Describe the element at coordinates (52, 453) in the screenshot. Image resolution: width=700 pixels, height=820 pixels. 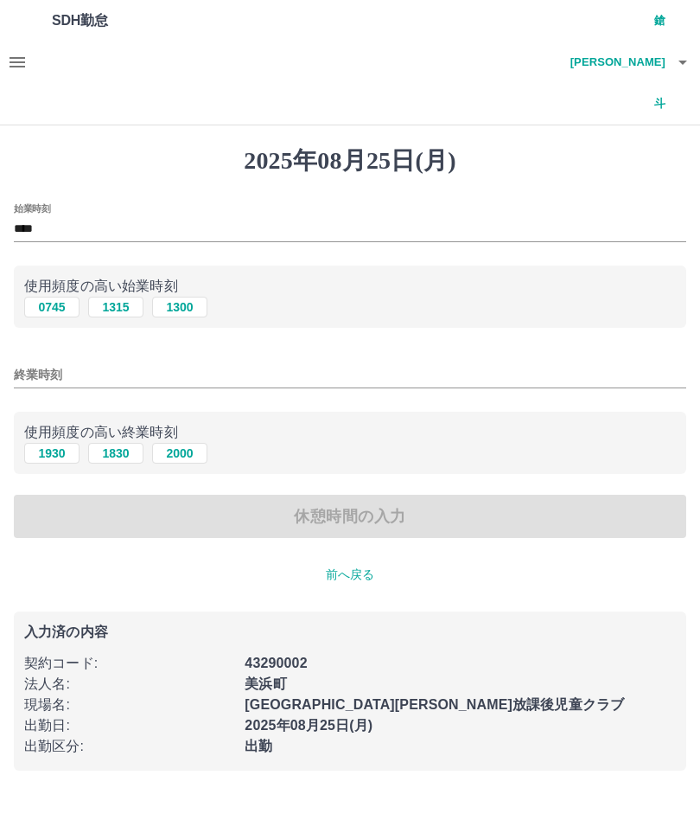
I see `button: 1930` at that location.